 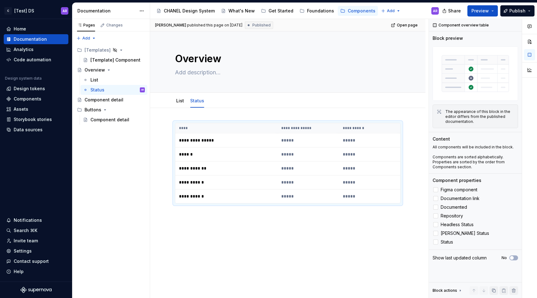 I want to click on a: Foundations, so click(x=317, y=11).